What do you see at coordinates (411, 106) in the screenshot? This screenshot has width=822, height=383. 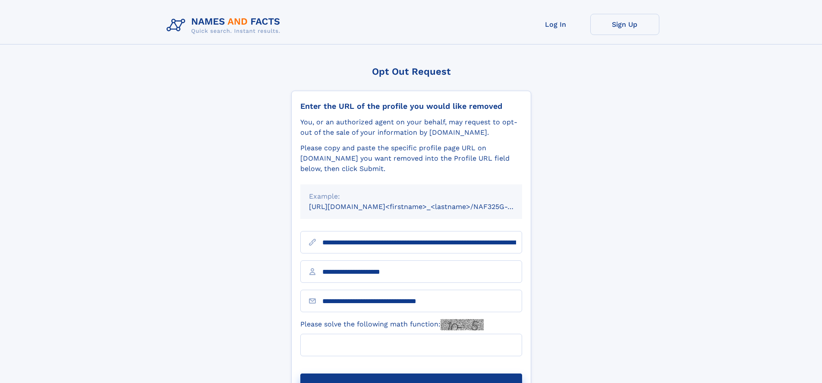 I see `div: Enter the URL of the profile you would like removed` at bounding box center [411, 106].